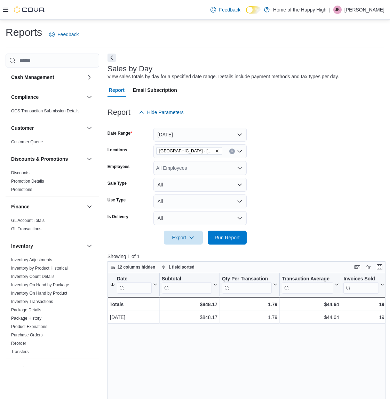  What do you see at coordinates (22, 128) in the screenshot?
I see `h3: Customer` at bounding box center [22, 128].